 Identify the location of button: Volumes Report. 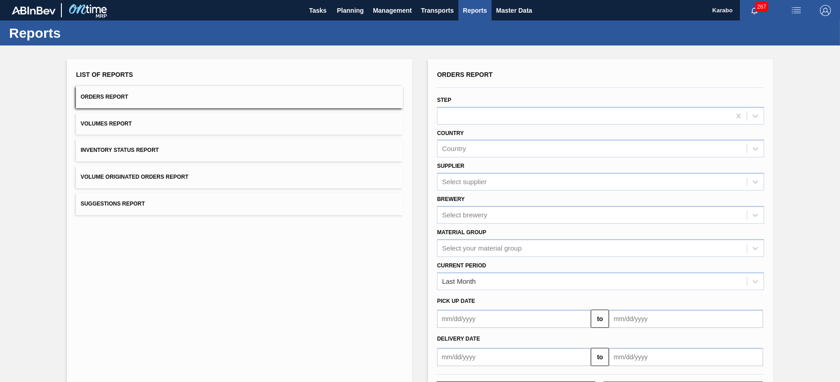
(239, 124).